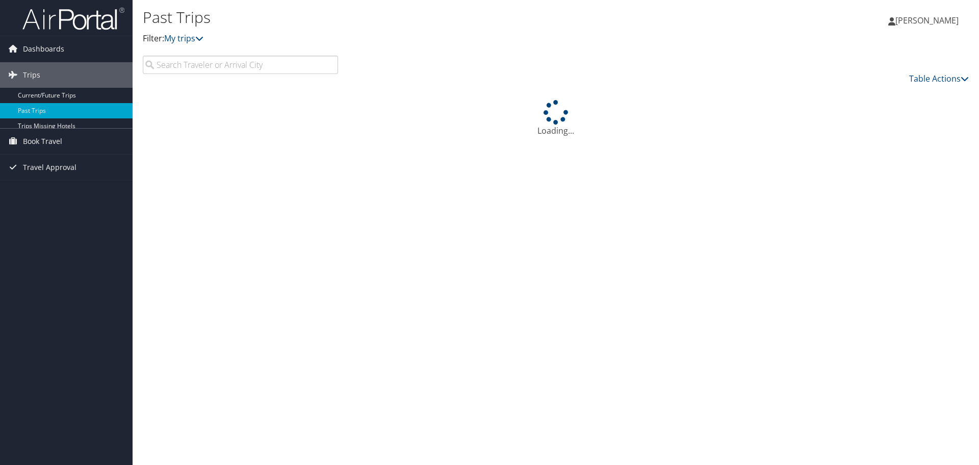 The image size is (979, 465). Describe the element at coordinates (240, 65) in the screenshot. I see `input: Search Traveler or Arrival City` at that location.